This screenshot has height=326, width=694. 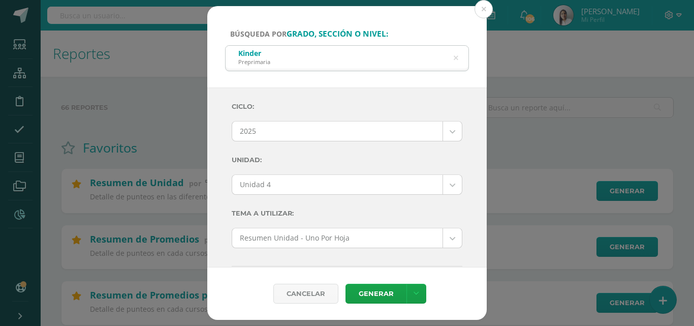 I want to click on div: Cancelar, so click(x=306, y=293).